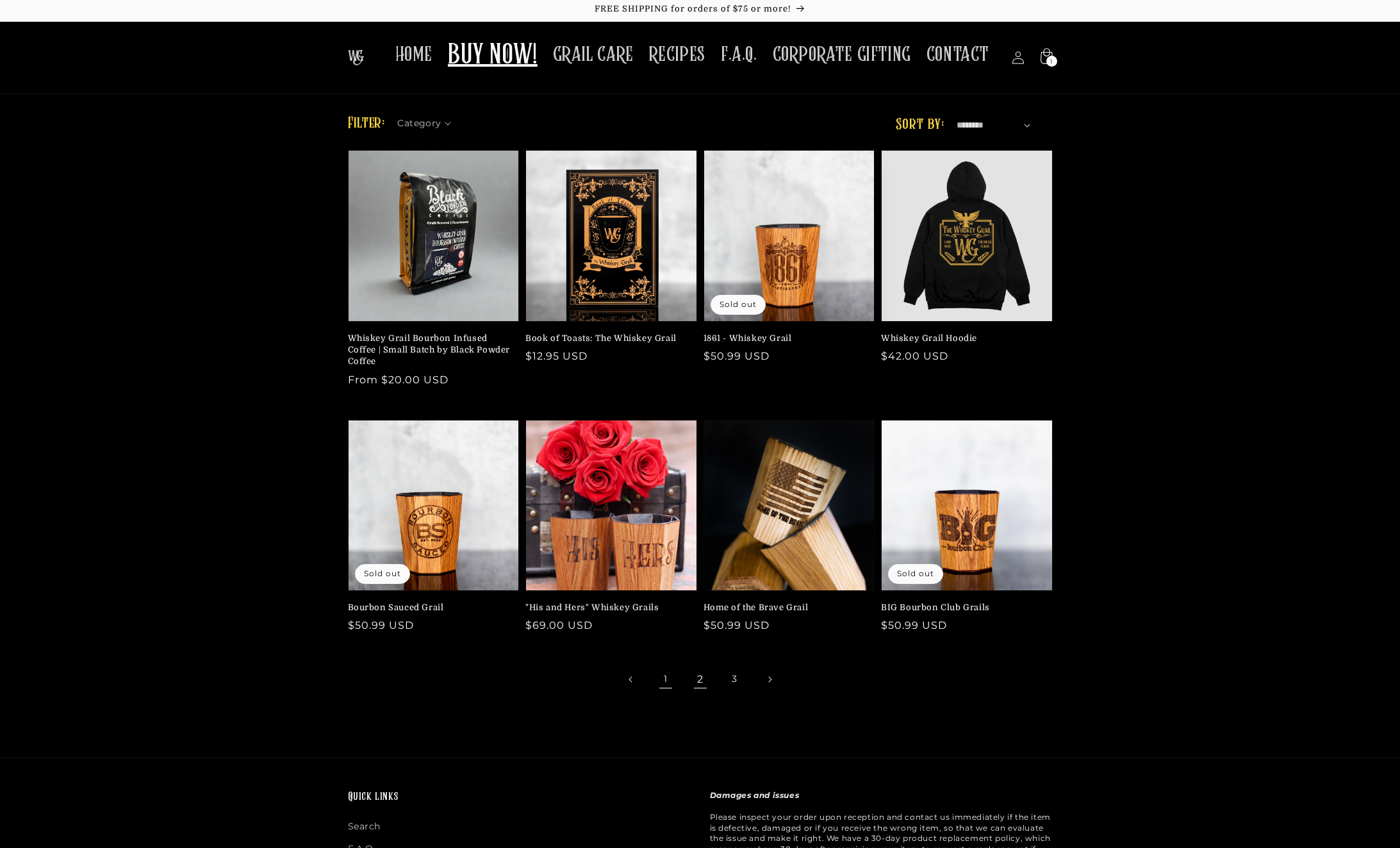 The height and width of the screenshot is (848, 1400). Describe the element at coordinates (700, 680) in the screenshot. I see `span: Page 2` at that location.